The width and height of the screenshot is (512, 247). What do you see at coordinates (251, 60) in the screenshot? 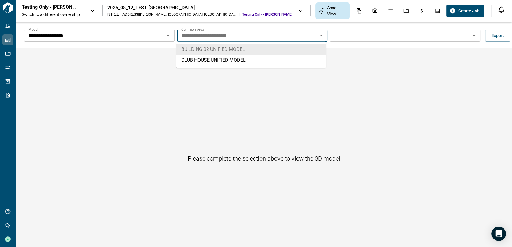
I see `li: CLUB HOUSE UNIFIED MODEL` at bounding box center [251, 60].